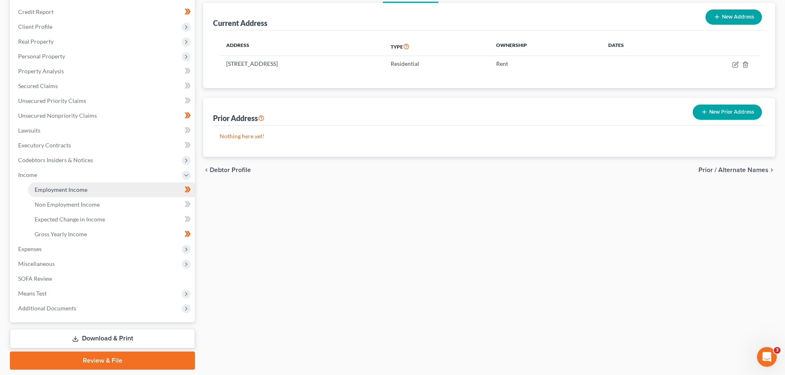 Image resolution: width=785 pixels, height=375 pixels. What do you see at coordinates (771, 170) in the screenshot?
I see `i: chevron_right` at bounding box center [771, 170].